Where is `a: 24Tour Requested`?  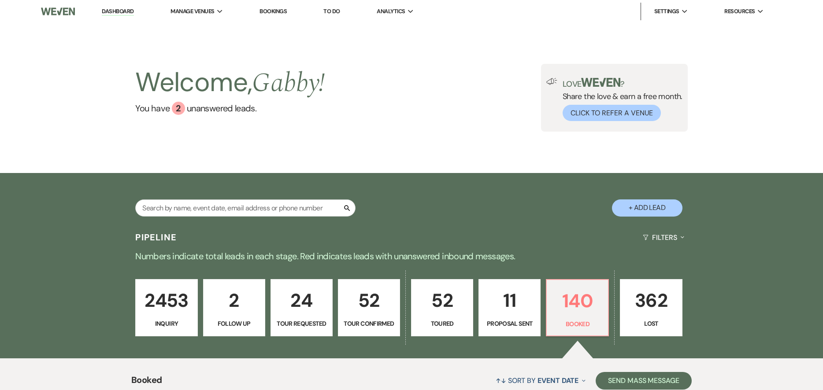
a: 24Tour Requested is located at coordinates (301, 308).